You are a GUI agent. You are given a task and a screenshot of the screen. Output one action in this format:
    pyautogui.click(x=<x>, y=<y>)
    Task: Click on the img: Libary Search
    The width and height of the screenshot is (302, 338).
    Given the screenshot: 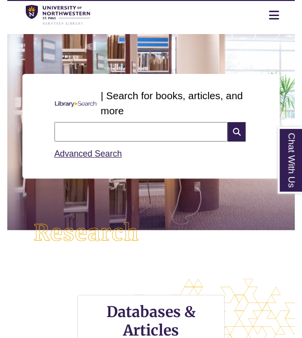 What is the action you would take?
    pyautogui.click(x=75, y=104)
    